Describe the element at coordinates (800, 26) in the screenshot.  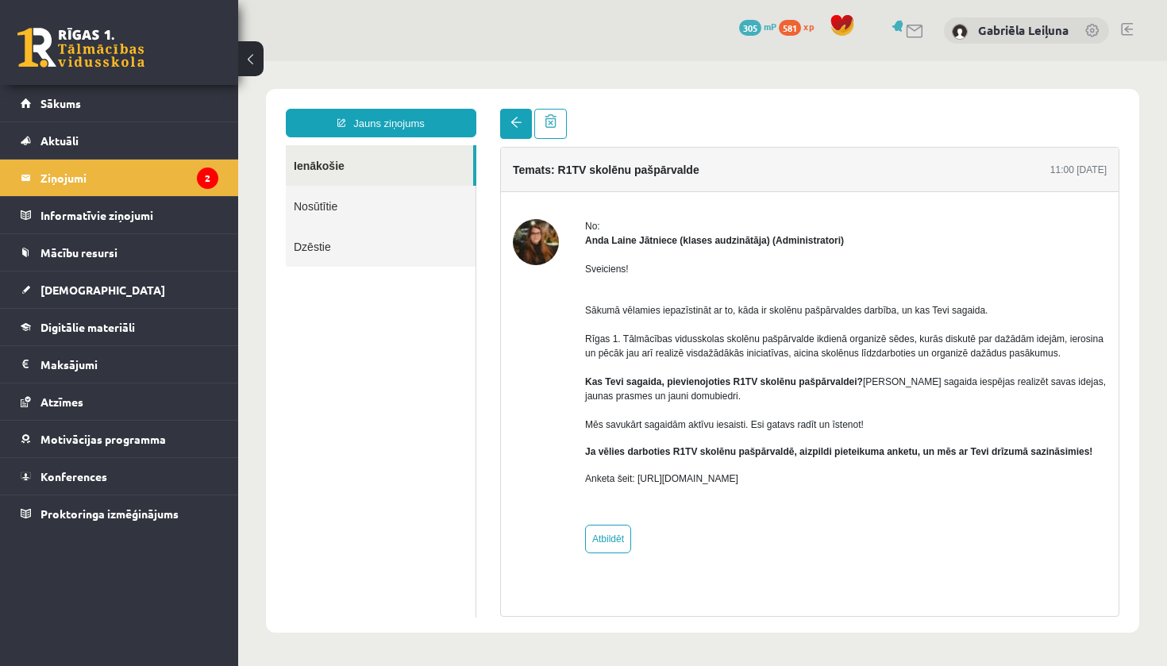
I see `a: 581 xp` at that location.